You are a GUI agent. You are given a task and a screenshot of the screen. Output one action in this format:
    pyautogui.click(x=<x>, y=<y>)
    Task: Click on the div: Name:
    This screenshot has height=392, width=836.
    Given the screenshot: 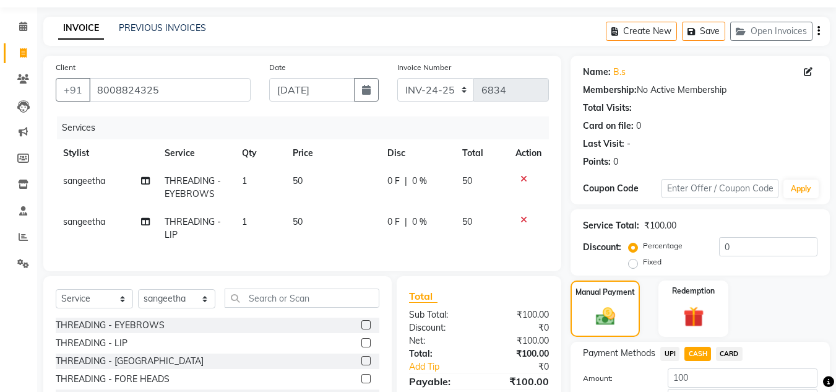 What is the action you would take?
    pyautogui.click(x=596, y=72)
    